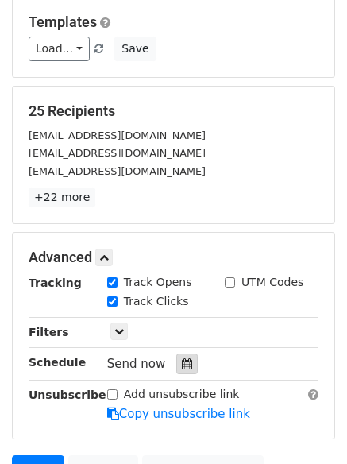 The image size is (347, 464). What do you see at coordinates (182, 394) in the screenshot?
I see `label: Add unsubscribe link` at bounding box center [182, 394].